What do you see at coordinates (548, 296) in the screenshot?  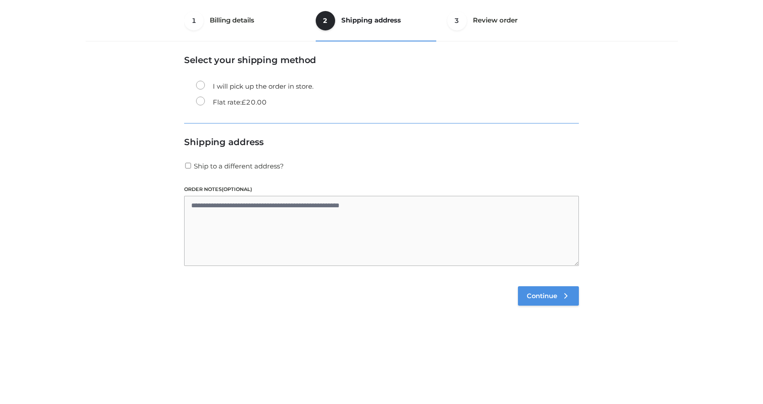 I see `a: Continue` at bounding box center [548, 296].